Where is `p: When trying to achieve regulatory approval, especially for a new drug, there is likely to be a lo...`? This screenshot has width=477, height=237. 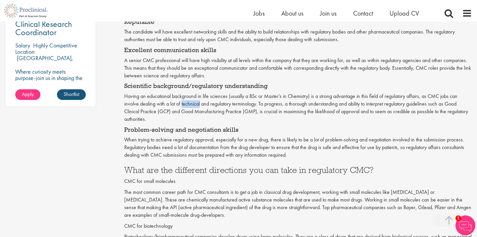 p: When trying to achieve regulatory approval, especially for a new drug, there is likely to be a lo... is located at coordinates (298, 147).